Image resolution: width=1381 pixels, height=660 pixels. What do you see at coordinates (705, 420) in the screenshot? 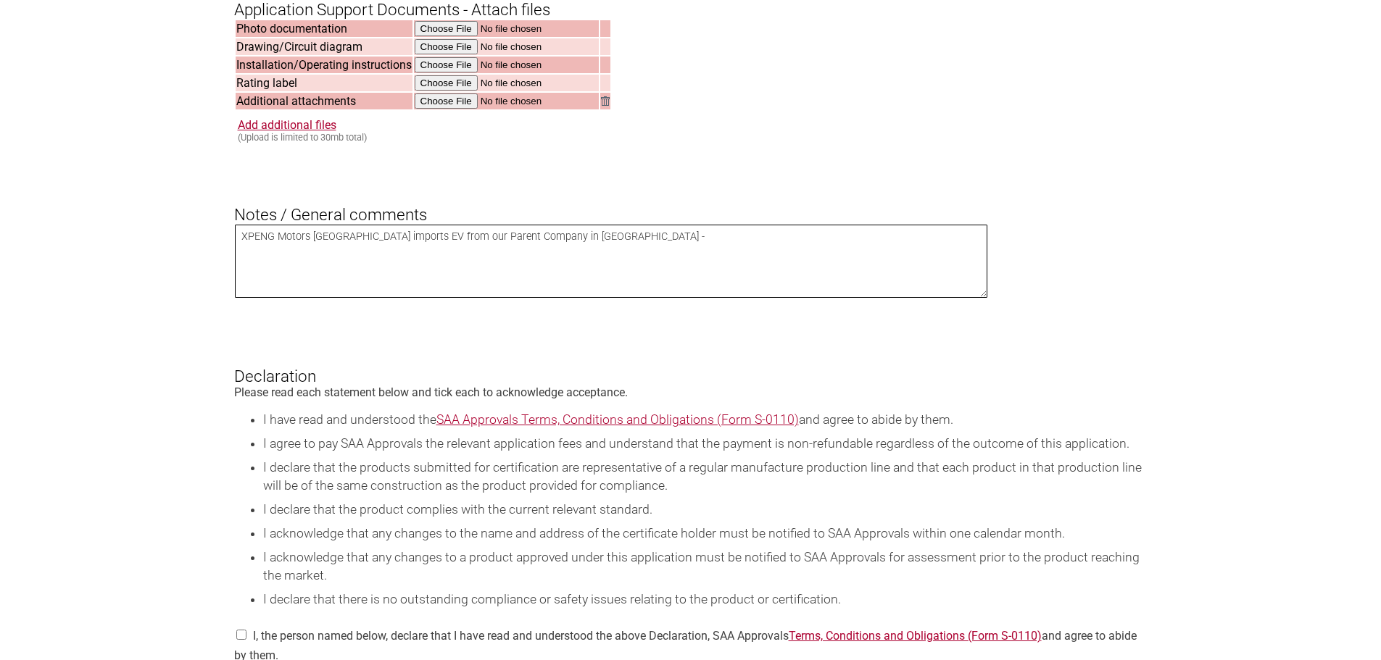
I see `li: I have read and understood the and agree to abide by them.` at bounding box center [705, 420].